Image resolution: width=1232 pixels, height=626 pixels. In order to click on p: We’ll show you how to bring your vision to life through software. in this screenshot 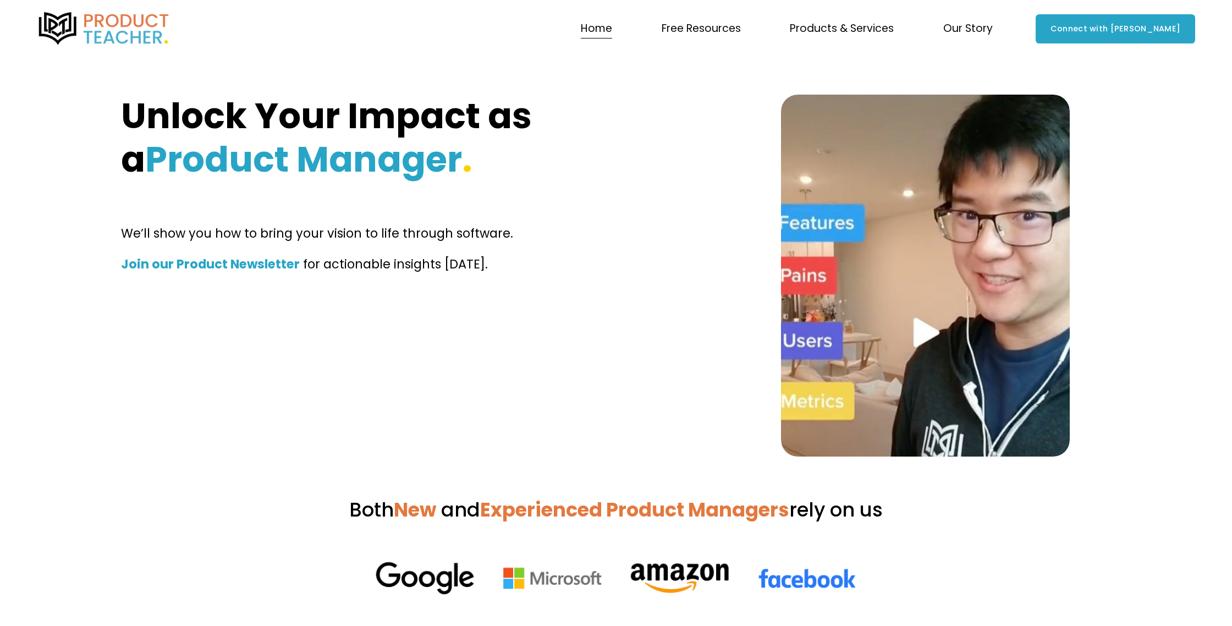, I will do `click(410, 233)`.